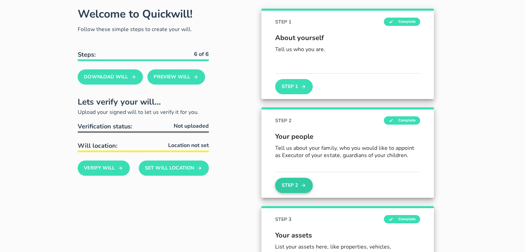 This screenshot has height=252, width=525. Describe the element at coordinates (347, 137) in the screenshot. I see `span: Your people` at that location.